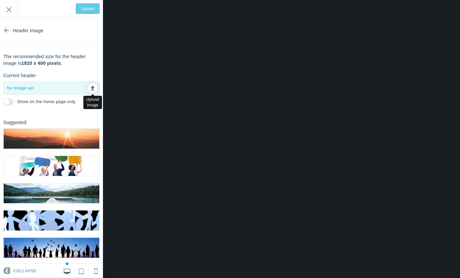  Describe the element at coordinates (15, 122) in the screenshot. I see `h6: Suggested` at that location.